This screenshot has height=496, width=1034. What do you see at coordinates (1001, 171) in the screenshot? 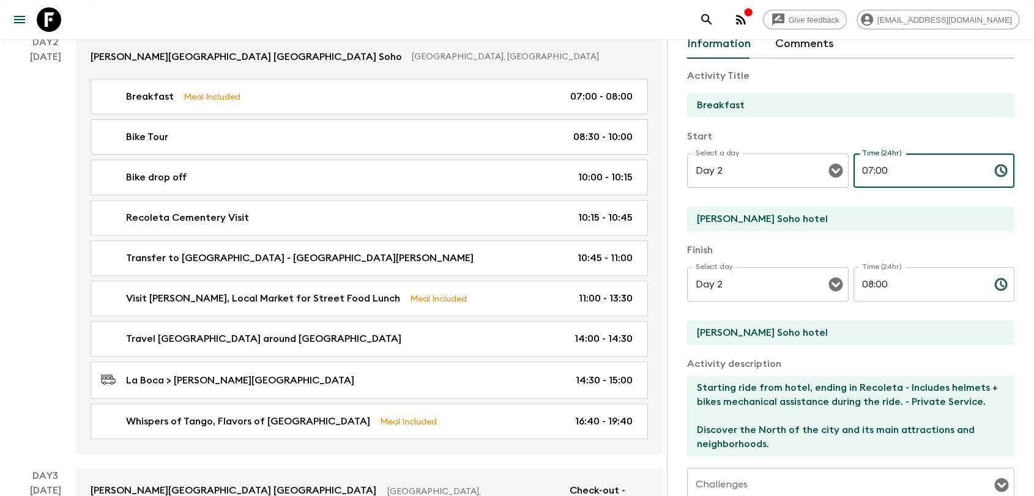
I see `button: Choose time, selected time is 7:00 AM` at bounding box center [1001, 171].